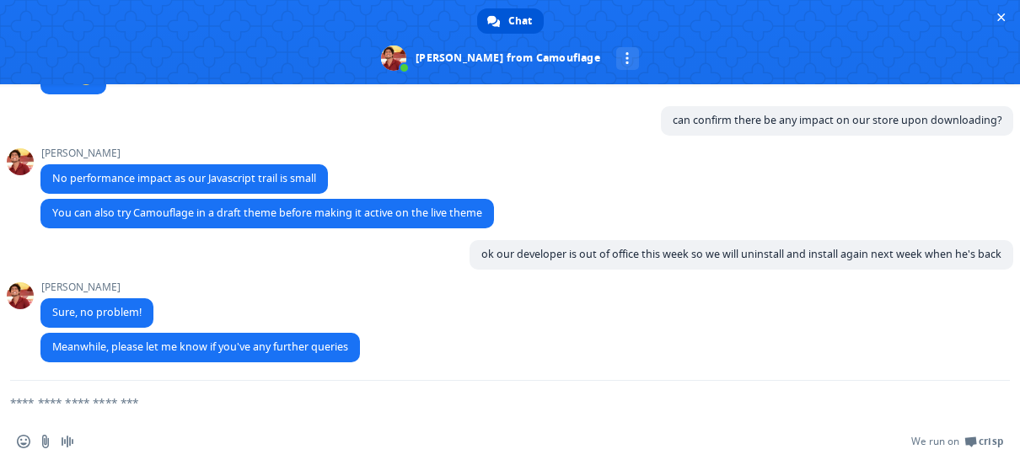 The width and height of the screenshot is (1020, 460). What do you see at coordinates (67, 442) in the screenshot?
I see `span: Audio message` at bounding box center [67, 442].